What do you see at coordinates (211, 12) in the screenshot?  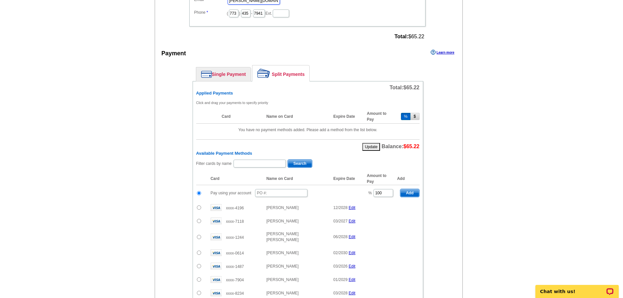 I see `label: Phone` at bounding box center [211, 12].